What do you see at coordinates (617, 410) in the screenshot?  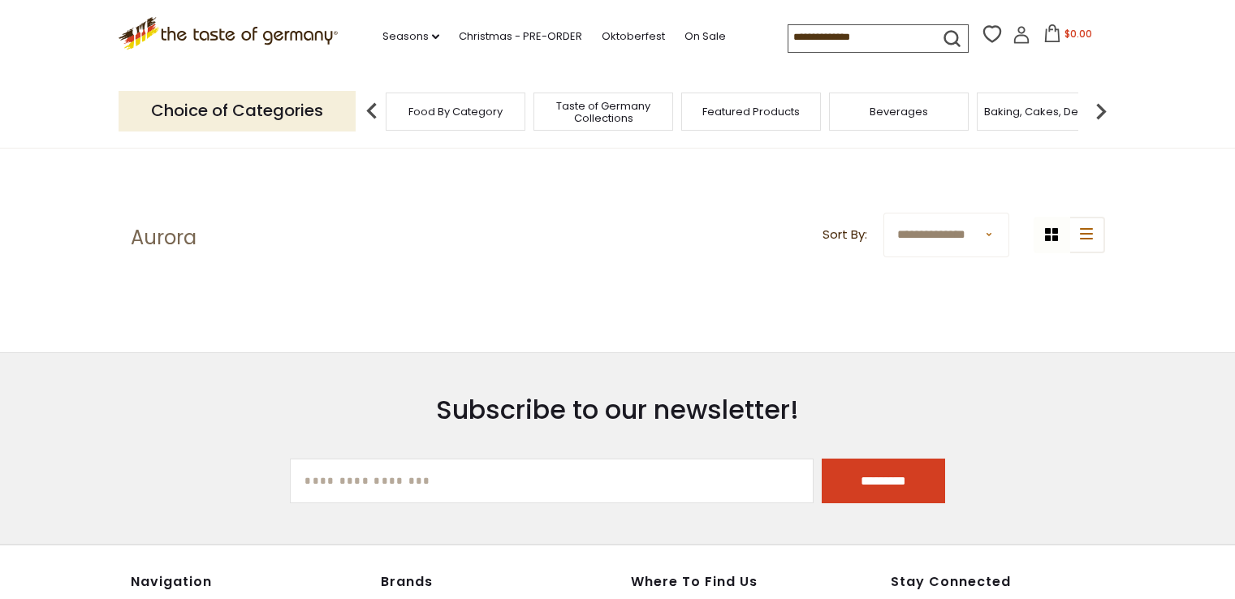 I see `h3: Subscribe to our newsletter!` at bounding box center [617, 410].